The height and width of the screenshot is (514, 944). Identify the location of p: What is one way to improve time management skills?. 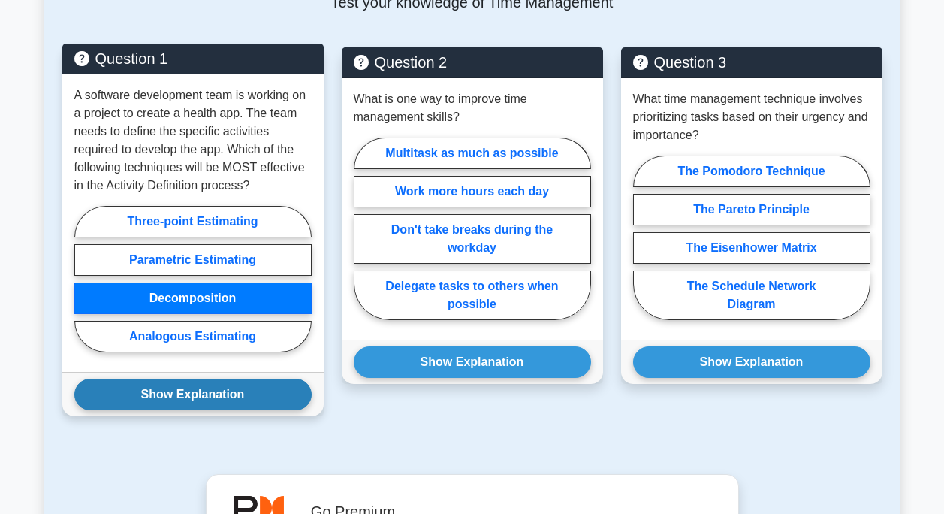
(472, 108).